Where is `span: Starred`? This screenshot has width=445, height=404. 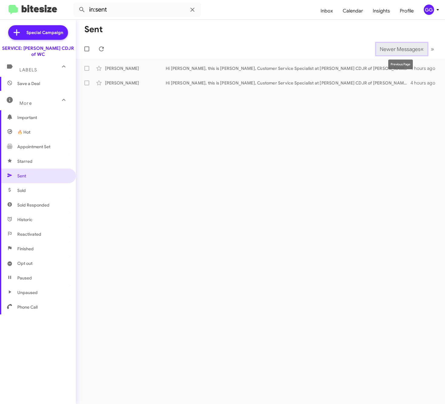
span: Starred is located at coordinates (25, 161).